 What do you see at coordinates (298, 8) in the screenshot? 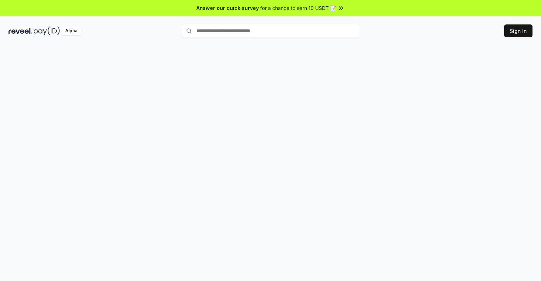
I see `span: for a chance to earn 10 USDT 📝` at bounding box center [298, 8].